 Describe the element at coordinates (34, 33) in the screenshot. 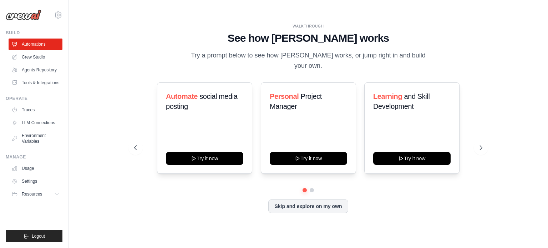

I see `div: Build` at that location.